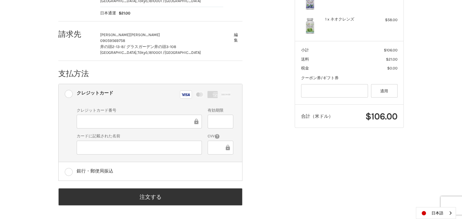 The image size is (462, 219). Describe the element at coordinates (436, 212) in the screenshot. I see `aside: Language selected: 日本語` at that location.